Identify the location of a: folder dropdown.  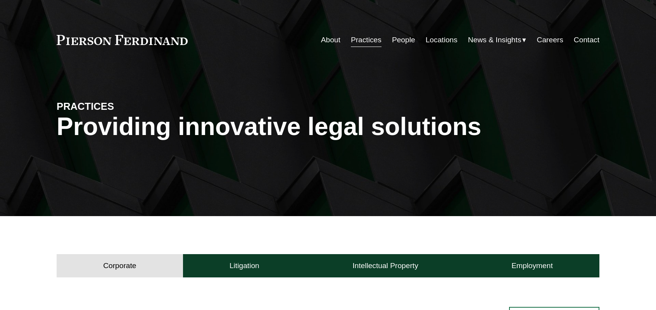
(497, 40).